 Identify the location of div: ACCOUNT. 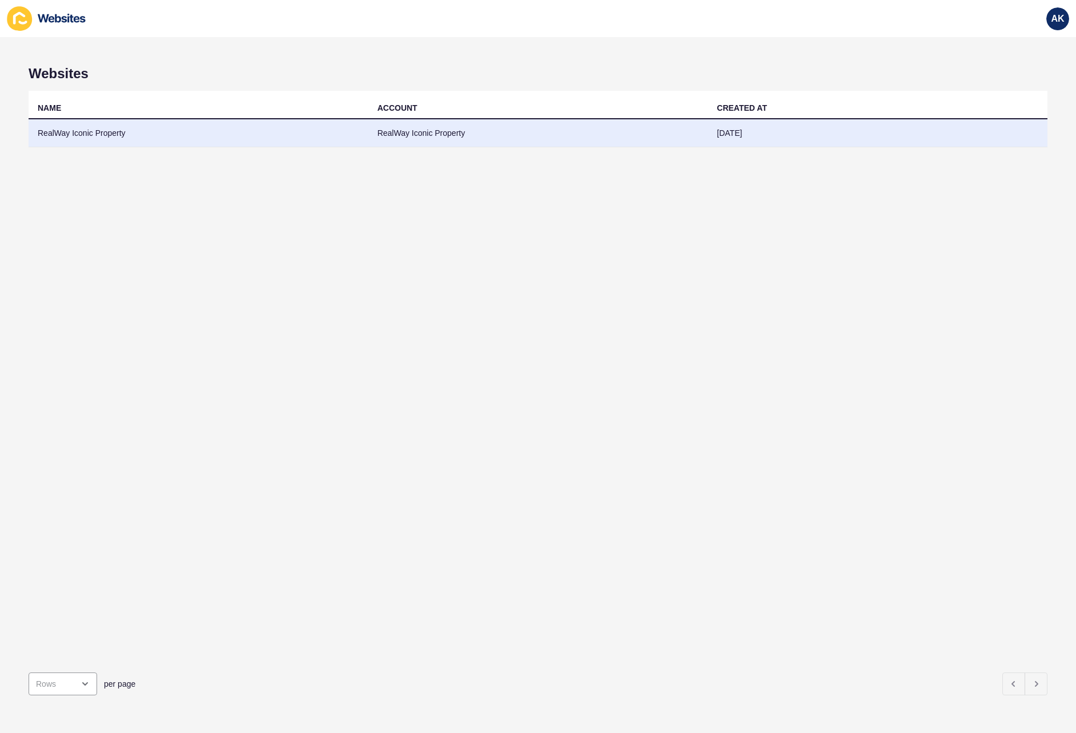
(397, 108).